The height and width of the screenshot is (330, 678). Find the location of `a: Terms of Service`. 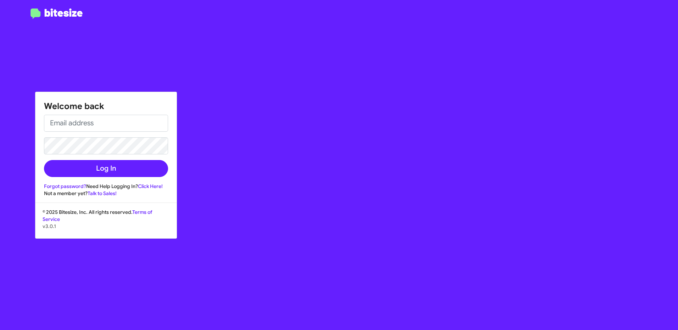

a: Terms of Service is located at coordinates (97, 216).